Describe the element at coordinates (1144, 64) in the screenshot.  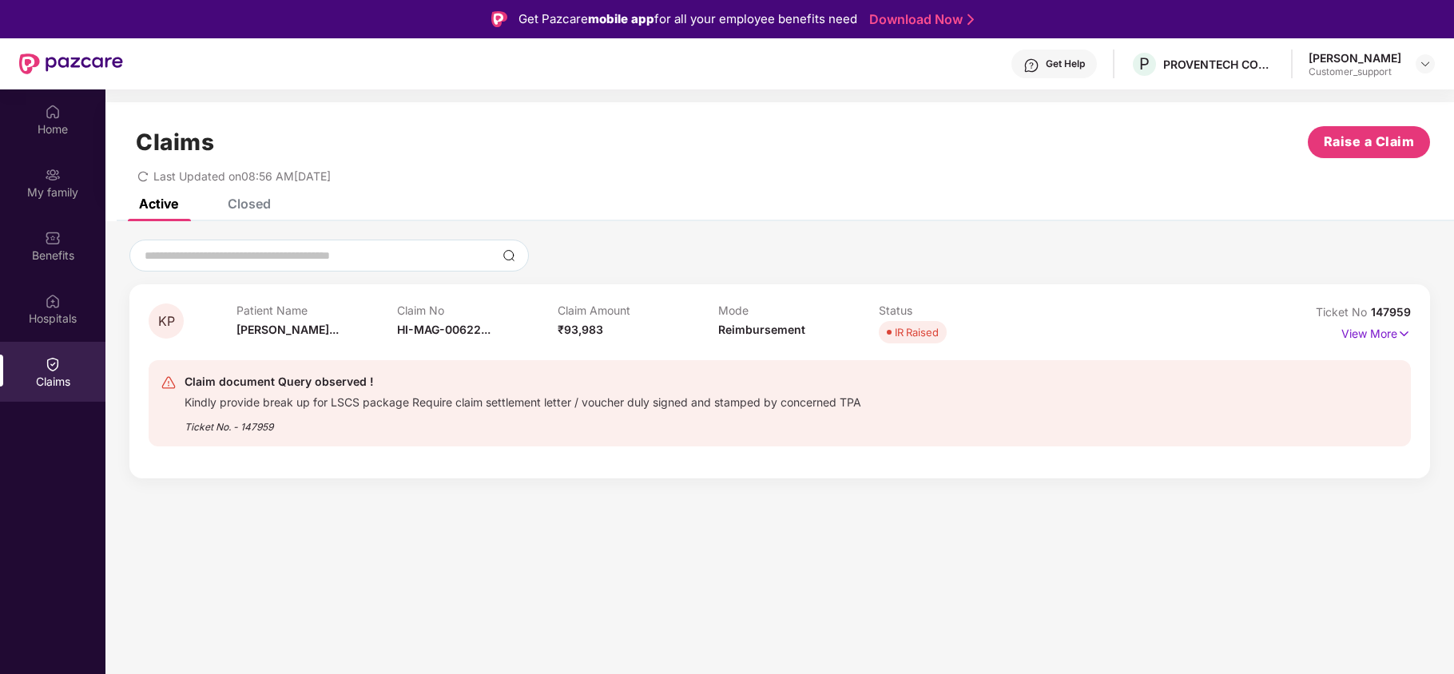
I see `span: P` at that location.